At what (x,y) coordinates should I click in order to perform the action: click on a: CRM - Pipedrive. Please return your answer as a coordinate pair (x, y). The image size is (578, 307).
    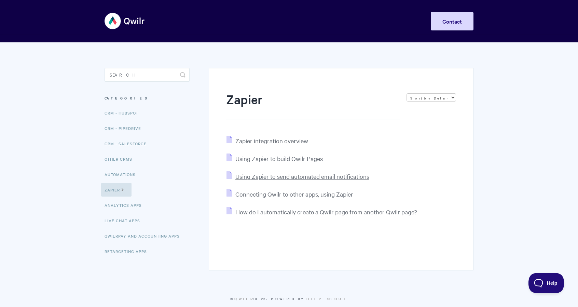
    Looking at the image, I should click on (125, 128).